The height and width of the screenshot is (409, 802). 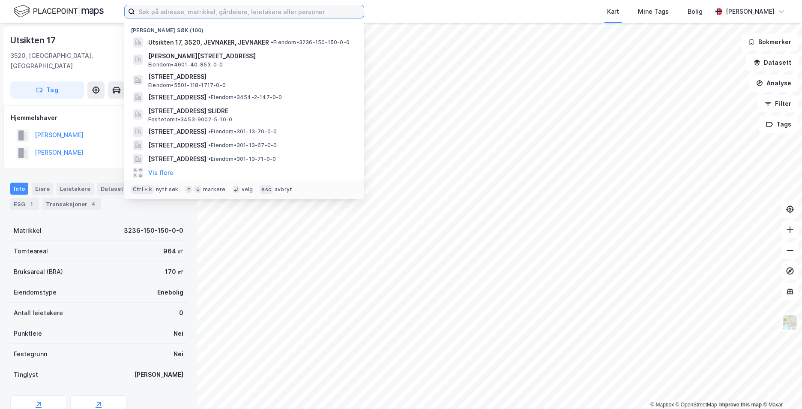 I want to click on button: Bokmerker, so click(x=769, y=42).